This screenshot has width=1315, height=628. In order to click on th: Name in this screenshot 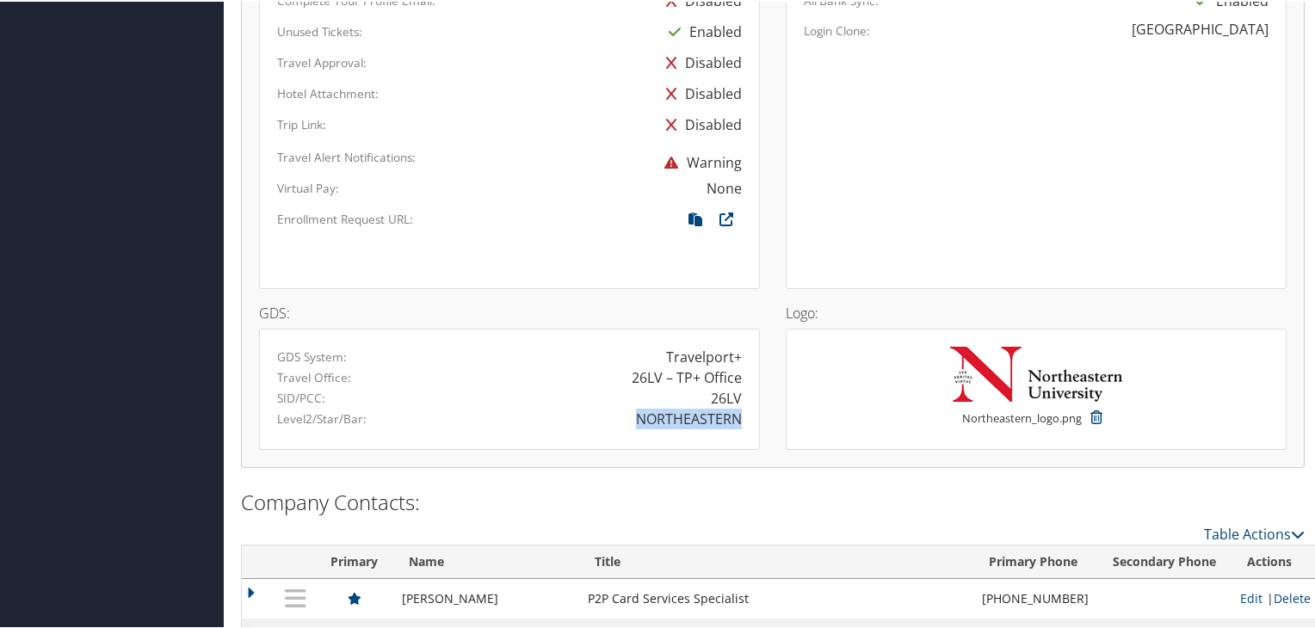, I will do `click(486, 560)`.